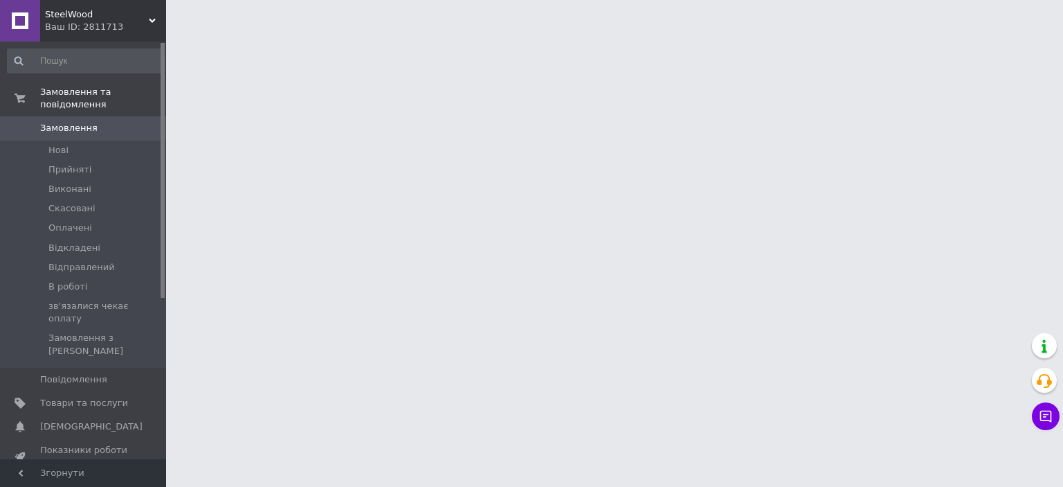 The width and height of the screenshot is (1063, 487). I want to click on span: Відправлений, so click(82, 267).